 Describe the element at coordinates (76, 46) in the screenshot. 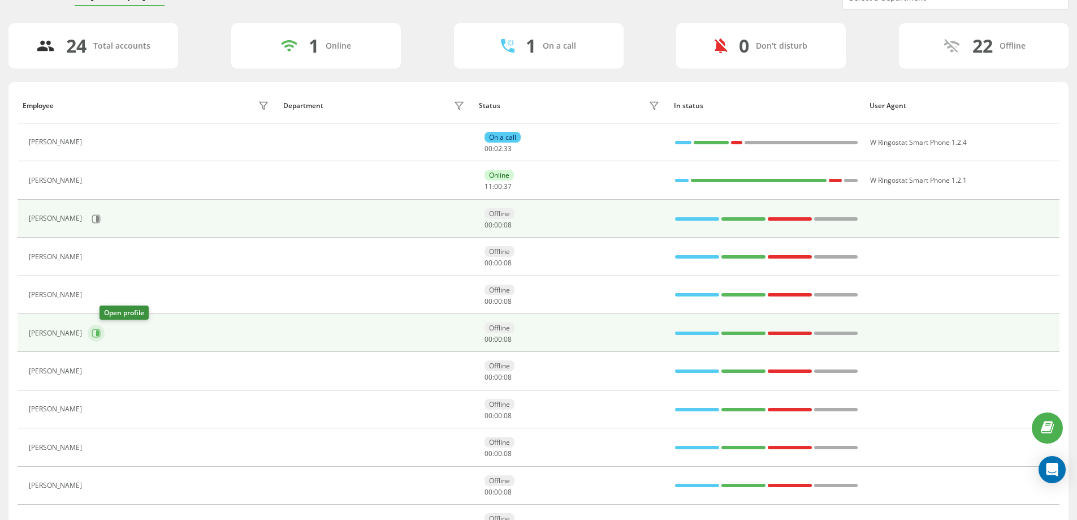

I see `div: 24` at that location.